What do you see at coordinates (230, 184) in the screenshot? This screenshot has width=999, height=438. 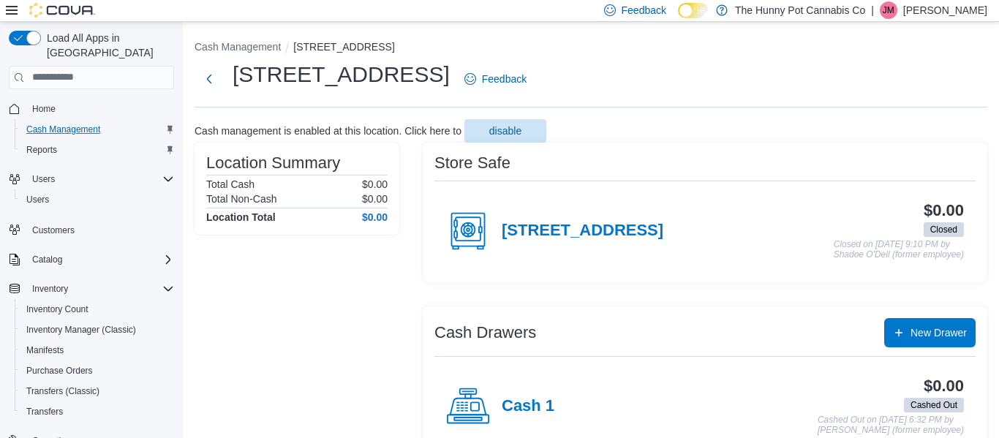 I see `h6: Total Cash` at bounding box center [230, 184].